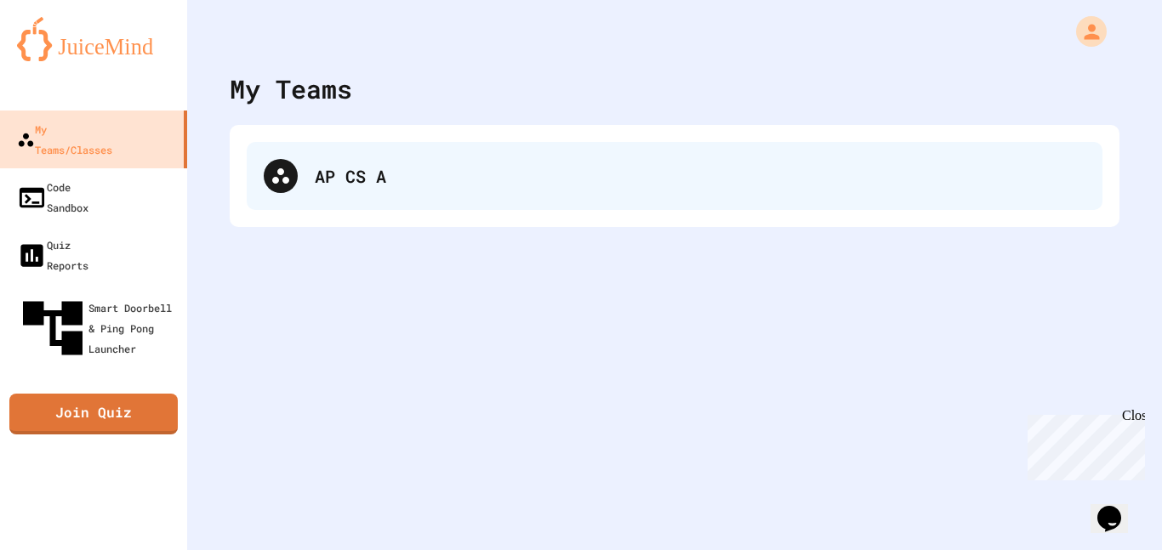 Image resolution: width=1162 pixels, height=550 pixels. I want to click on div: Code Sandbox, so click(53, 197).